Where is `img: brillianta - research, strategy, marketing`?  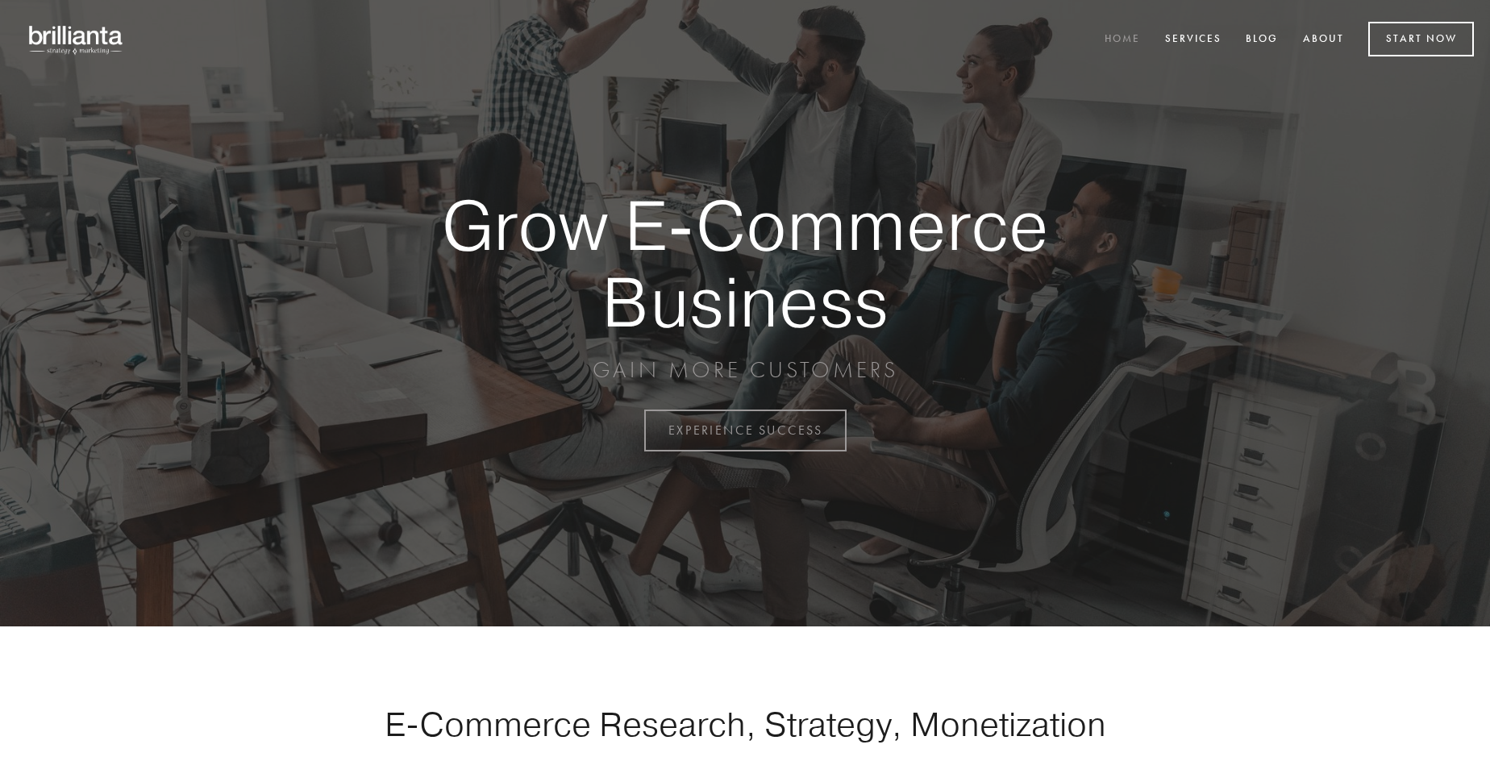 img: brillianta - research, strategy, marketing is located at coordinates (77, 40).